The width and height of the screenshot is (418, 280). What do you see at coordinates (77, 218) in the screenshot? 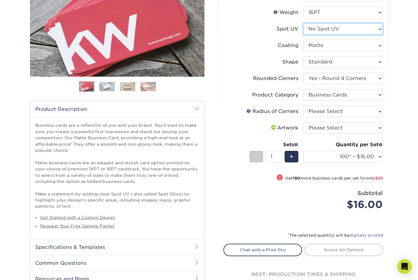
I see `a: Get Started with a Custom Design` at bounding box center [77, 218].